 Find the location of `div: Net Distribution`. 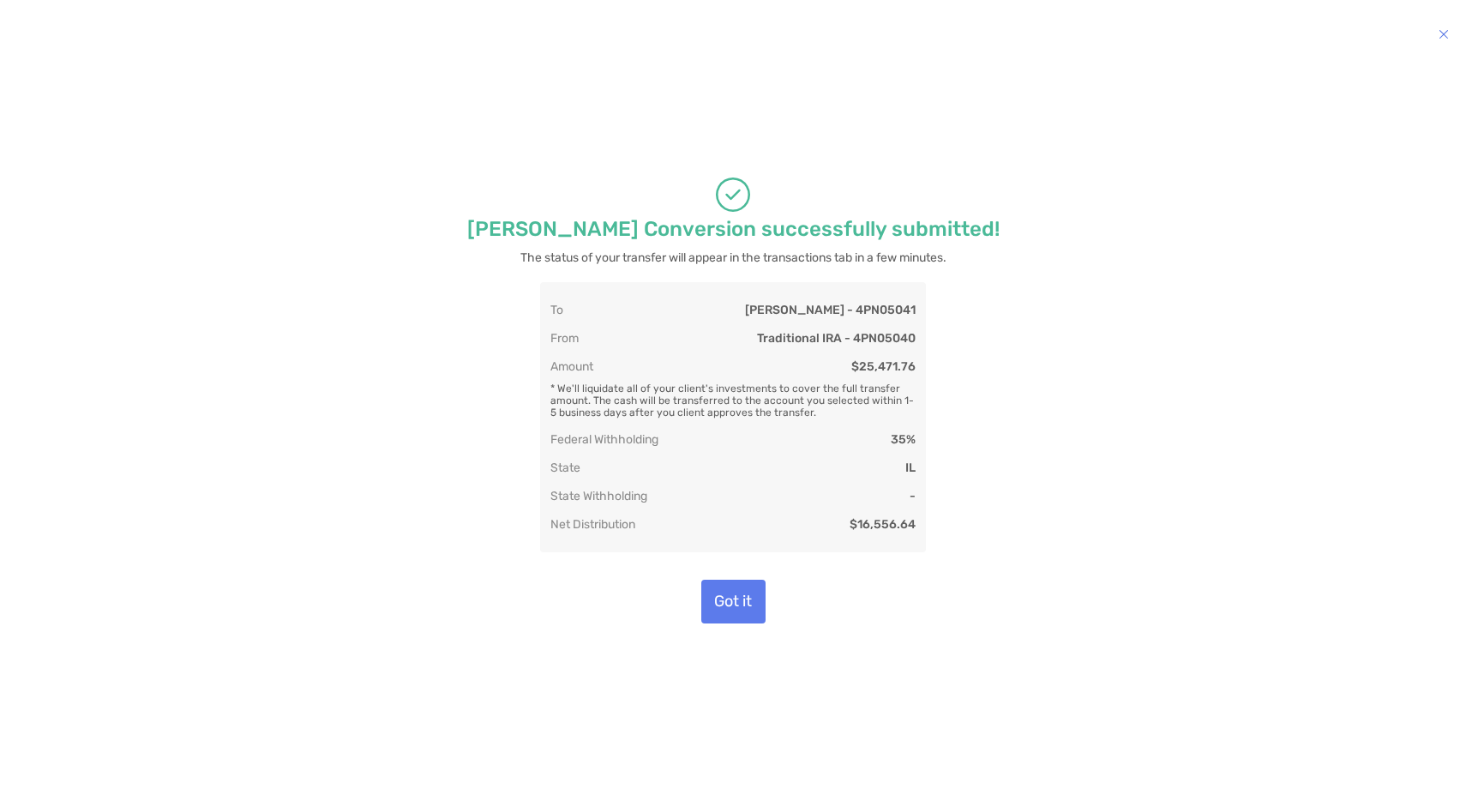

div: Net Distribution is located at coordinates (593, 524).